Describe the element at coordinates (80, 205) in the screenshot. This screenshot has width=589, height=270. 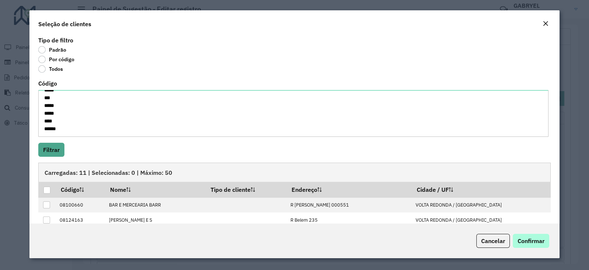
I see `td: 08100660` at that location.